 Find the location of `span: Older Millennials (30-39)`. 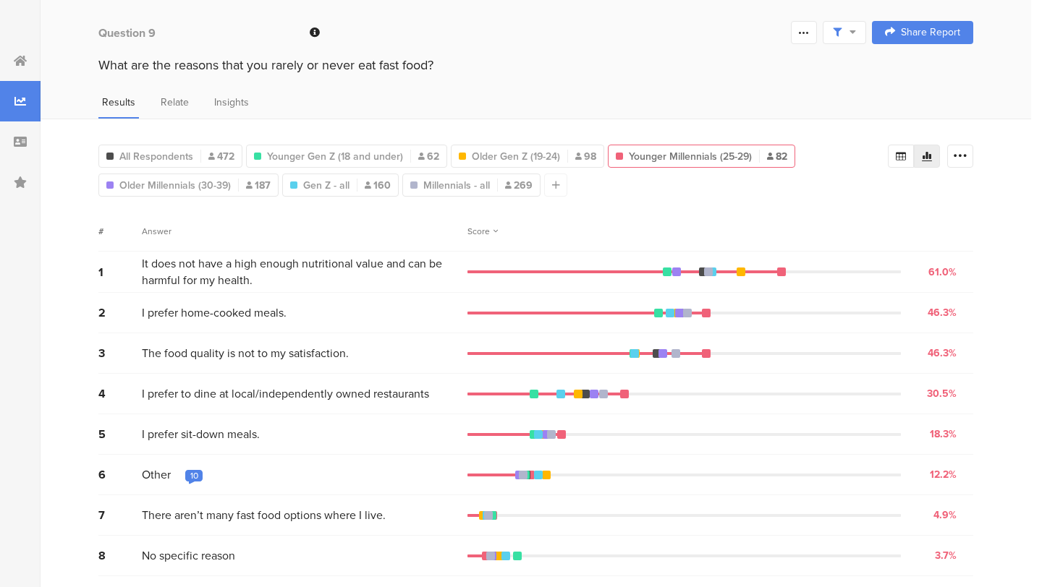

span: Older Millennials (30-39) is located at coordinates (175, 185).